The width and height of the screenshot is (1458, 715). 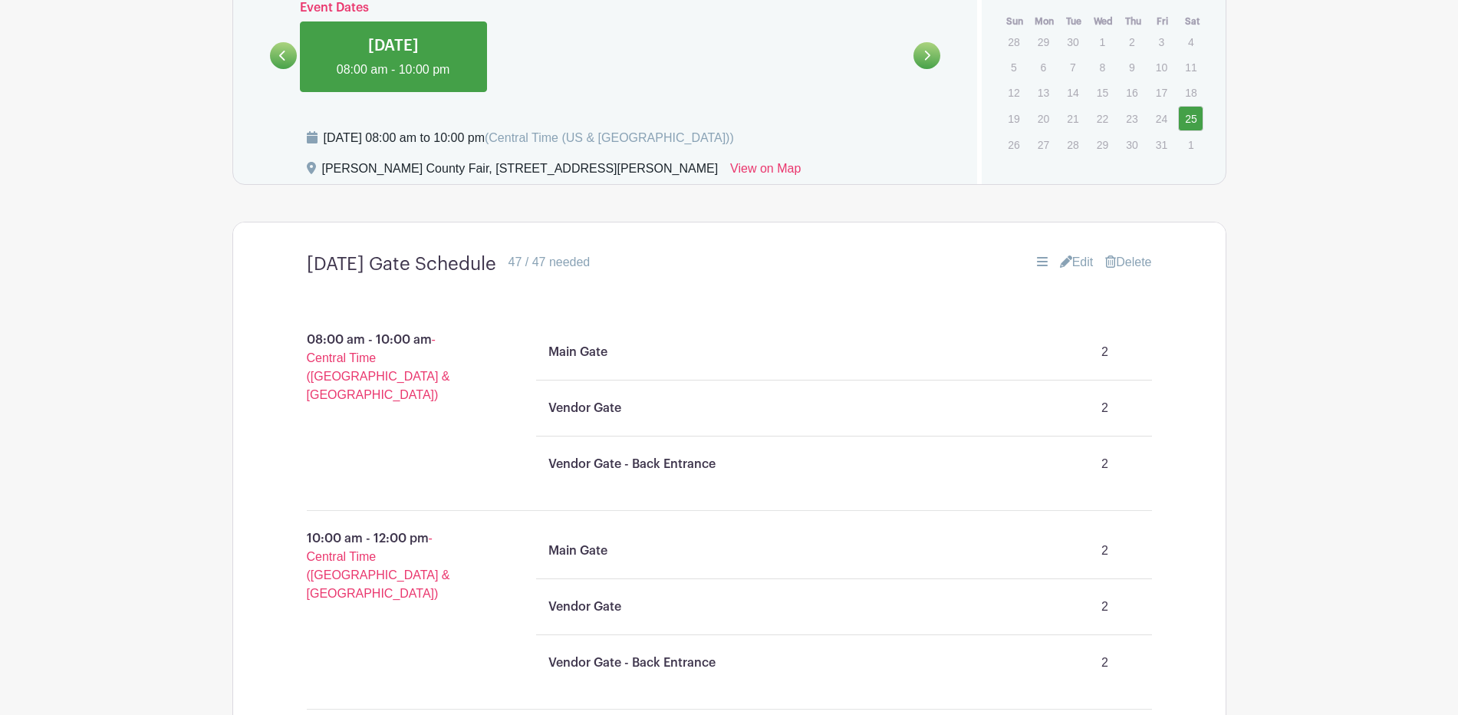 I want to click on p: 19, so click(x=1013, y=118).